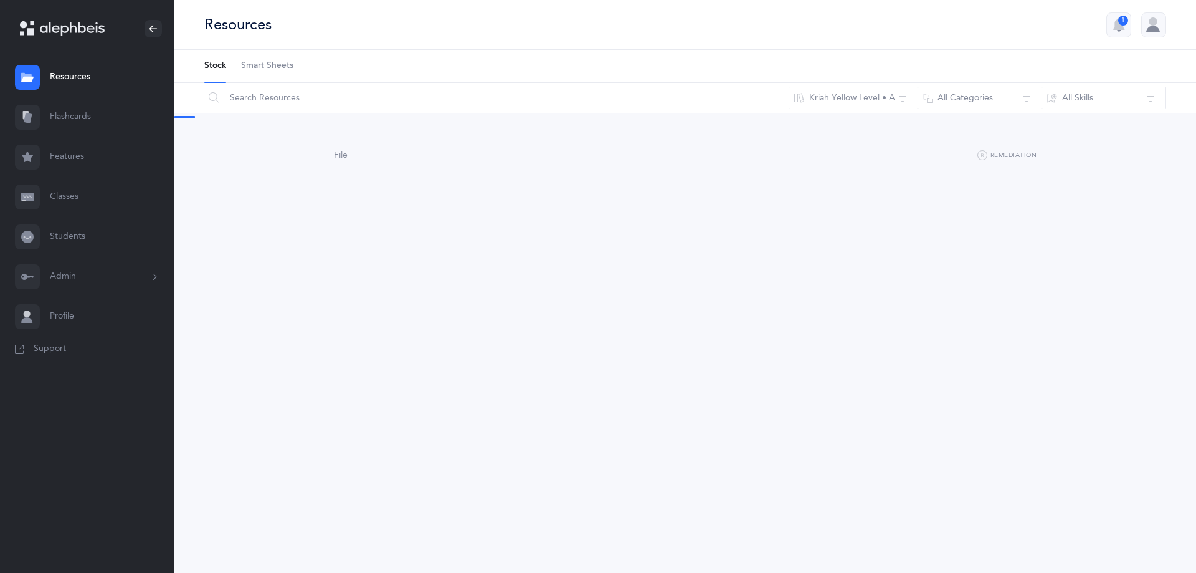 This screenshot has height=573, width=1196. I want to click on div: 1, so click(1124, 21).